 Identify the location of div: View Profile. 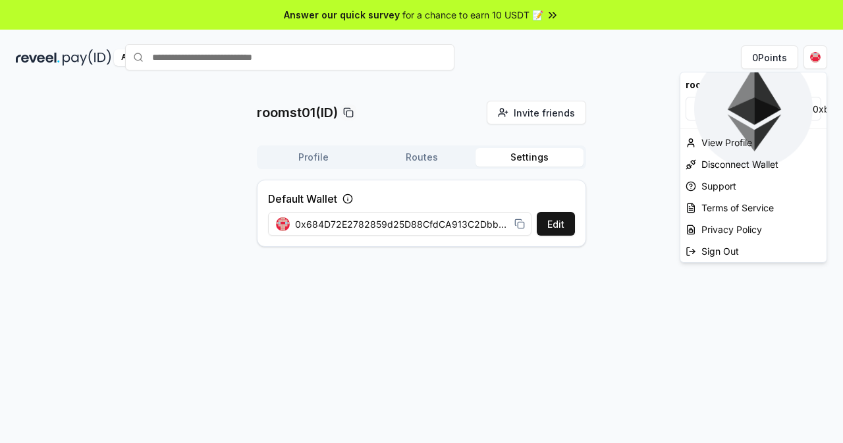
(754, 142).